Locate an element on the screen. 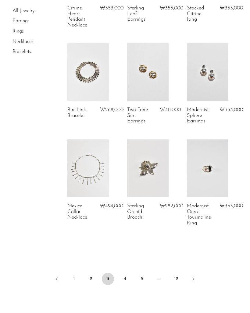  a: Sterling Leaf Earrings is located at coordinates (140, 14).